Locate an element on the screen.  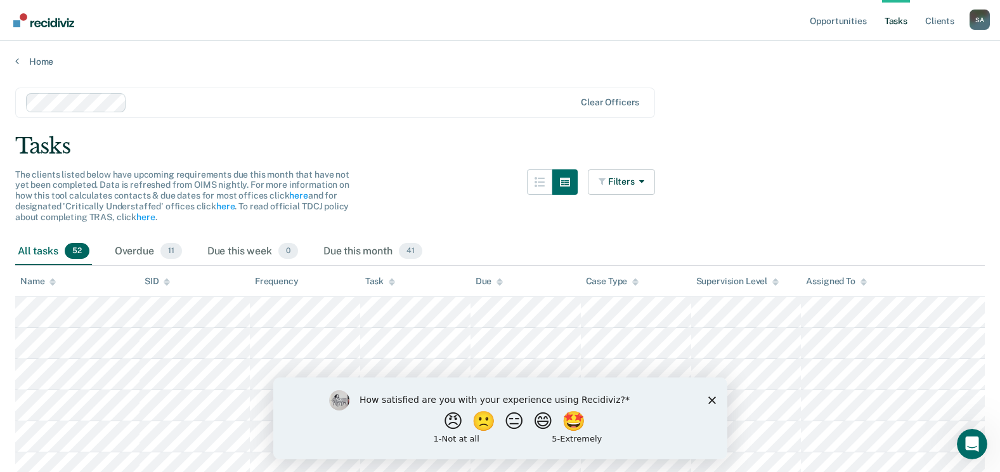
span: 41 is located at coordinates (410, 251).